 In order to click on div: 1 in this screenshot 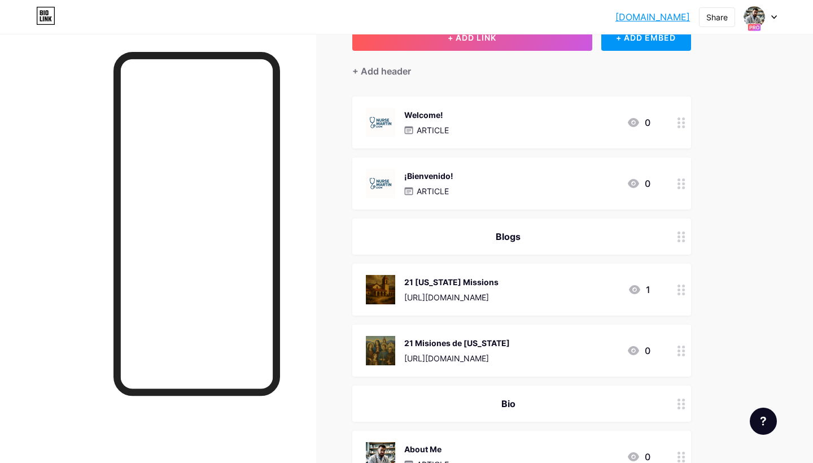, I will do `click(639, 290)`.